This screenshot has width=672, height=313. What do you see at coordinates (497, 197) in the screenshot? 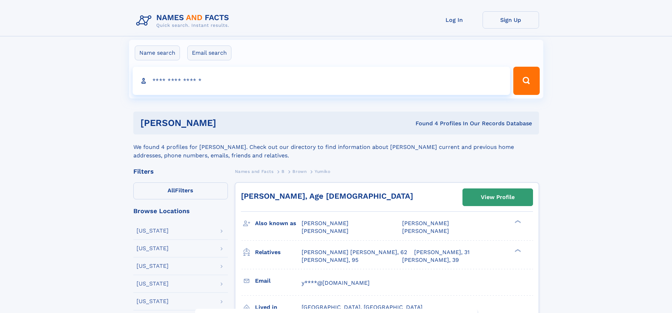
I see `a: View Profile` at bounding box center [497, 197].